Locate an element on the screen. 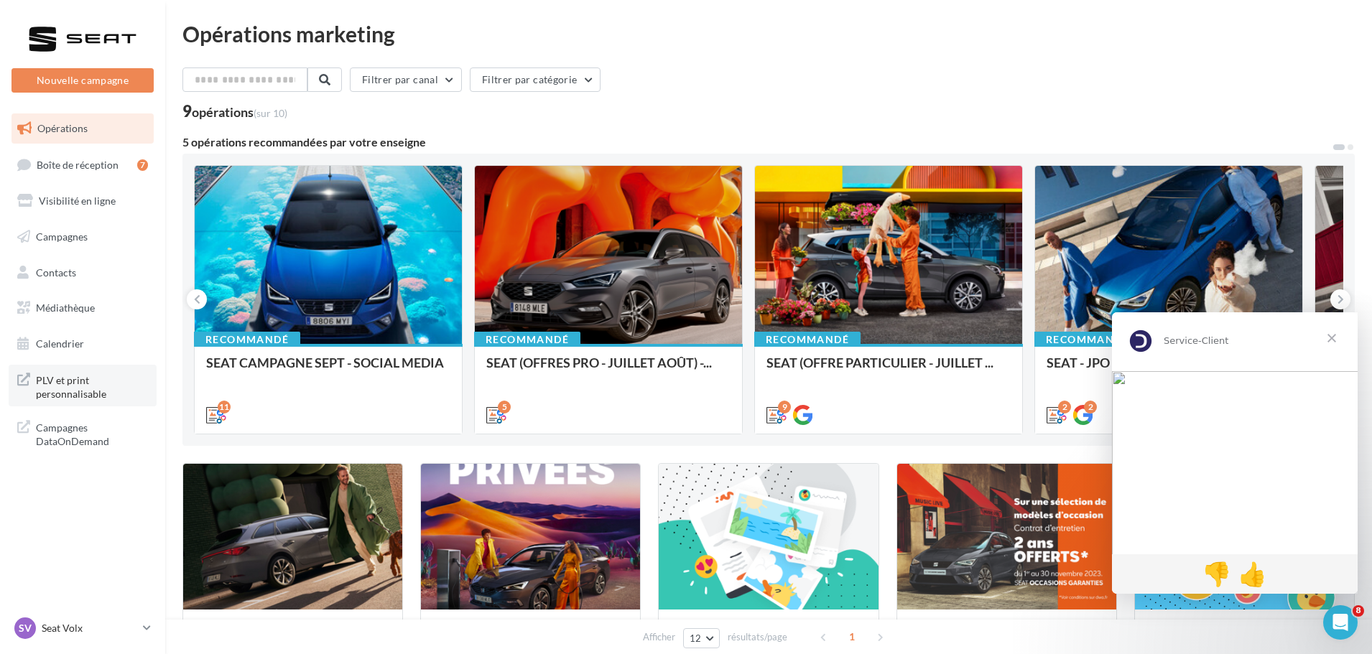 Image resolution: width=1372 pixels, height=654 pixels. a: Visibilité en ligne is located at coordinates (83, 201).